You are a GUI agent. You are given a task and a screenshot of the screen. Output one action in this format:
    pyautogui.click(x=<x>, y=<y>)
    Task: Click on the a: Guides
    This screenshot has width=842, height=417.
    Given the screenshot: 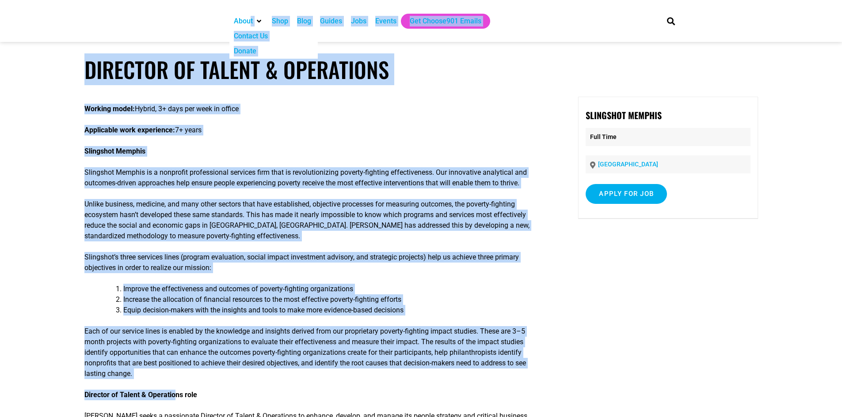 What is the action you would take?
    pyautogui.click(x=331, y=21)
    